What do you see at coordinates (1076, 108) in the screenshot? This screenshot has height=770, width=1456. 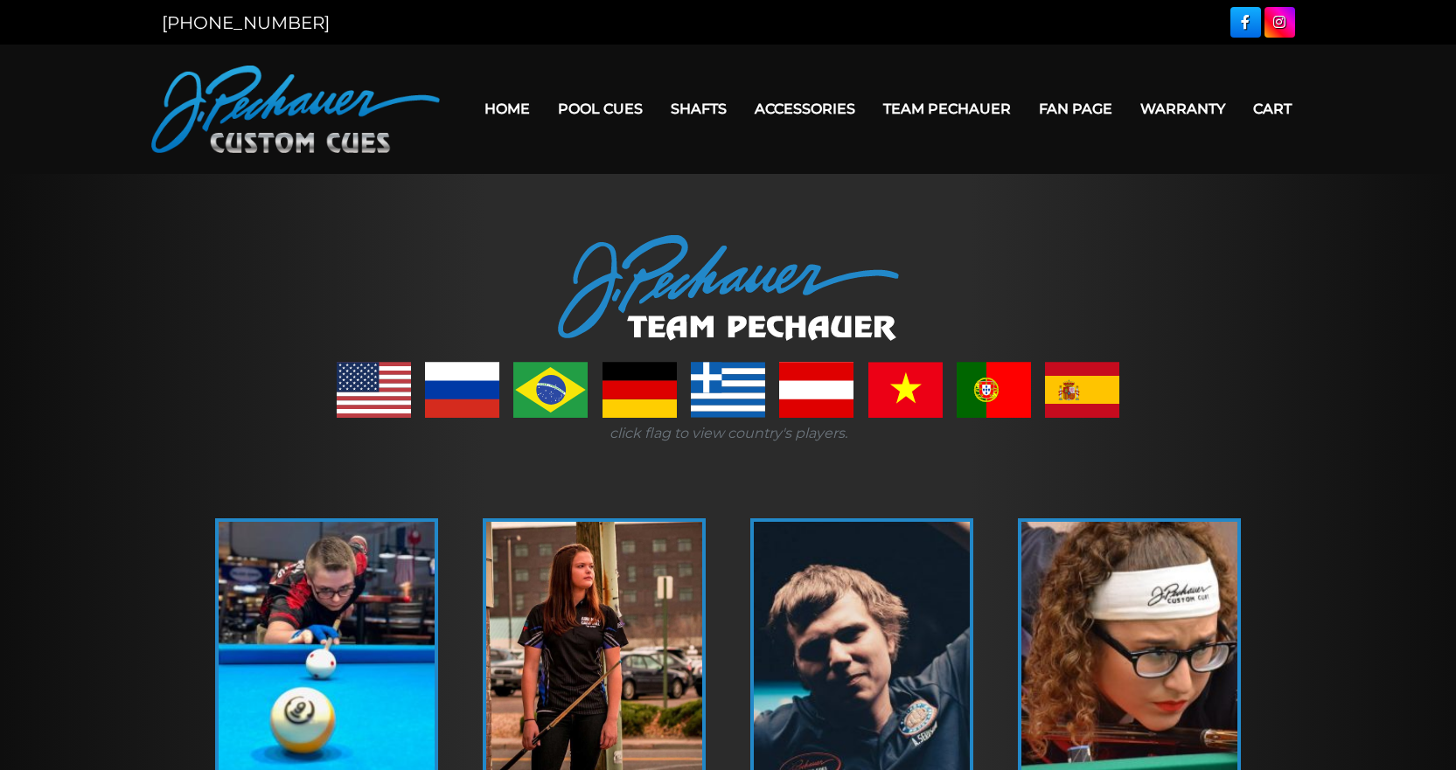 I see `a: Fan Page` at bounding box center [1076, 108].